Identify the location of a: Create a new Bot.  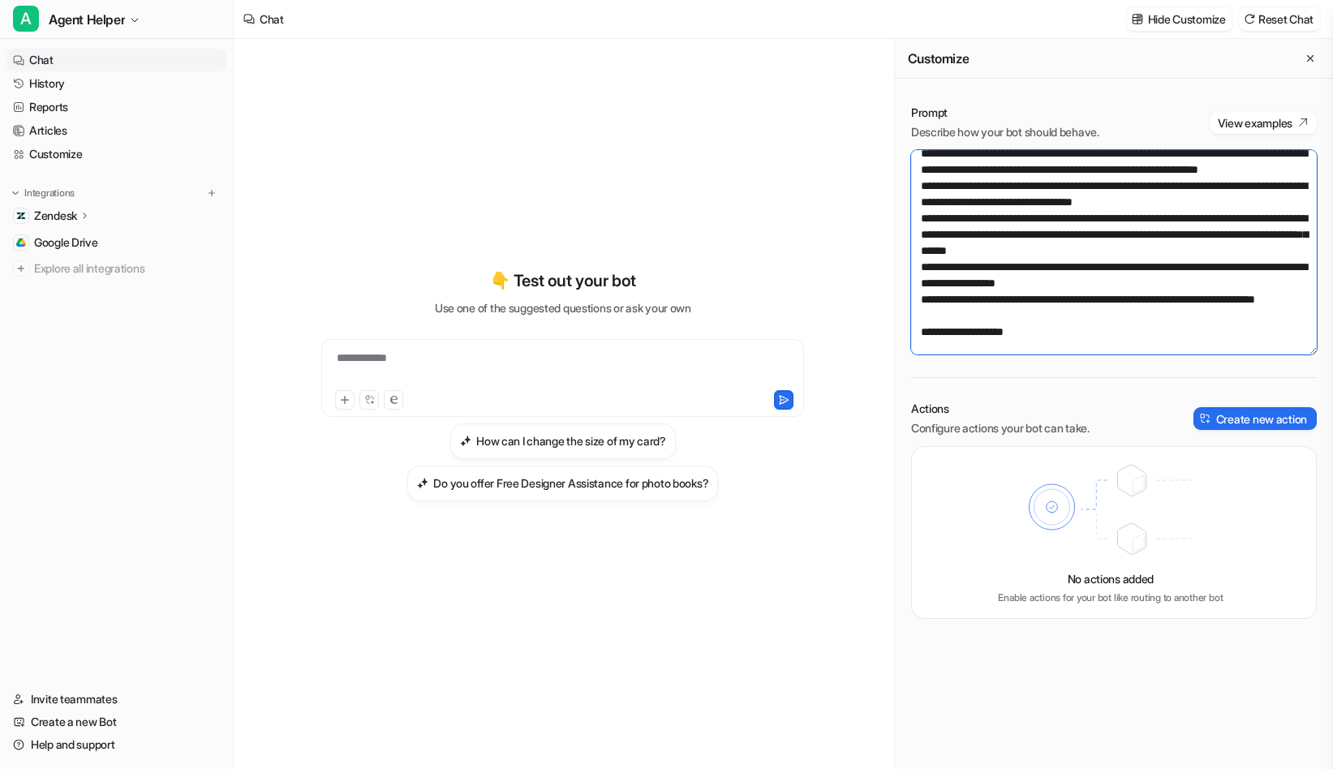
(116, 722).